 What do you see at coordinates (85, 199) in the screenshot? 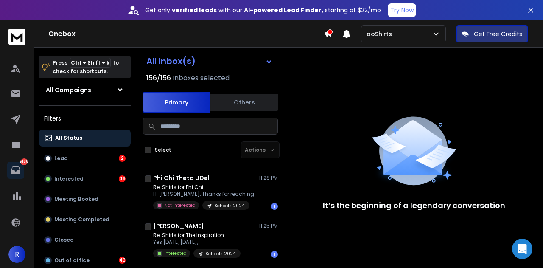
I see `button: Meeting Booked` at bounding box center [85, 199].